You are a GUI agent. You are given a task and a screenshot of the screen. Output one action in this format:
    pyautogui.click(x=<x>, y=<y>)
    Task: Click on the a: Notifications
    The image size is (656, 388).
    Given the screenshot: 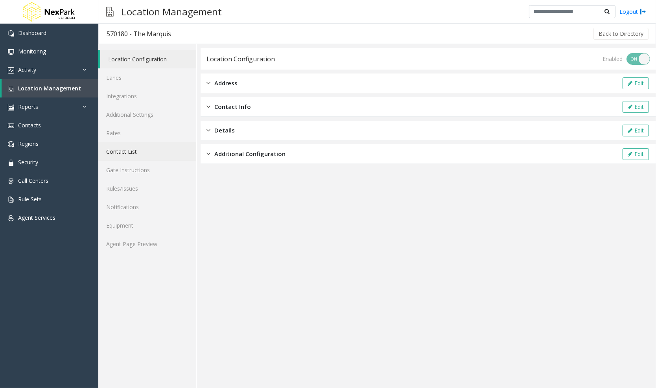 What is the action you would take?
    pyautogui.click(x=147, y=207)
    